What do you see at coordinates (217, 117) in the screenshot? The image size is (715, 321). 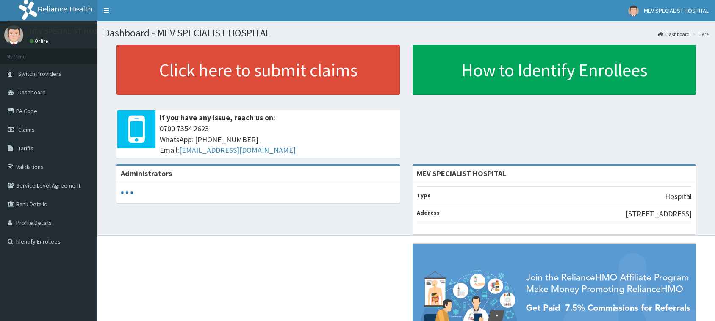 I see `b: If you have any issue, reach us on:` at bounding box center [217, 117].